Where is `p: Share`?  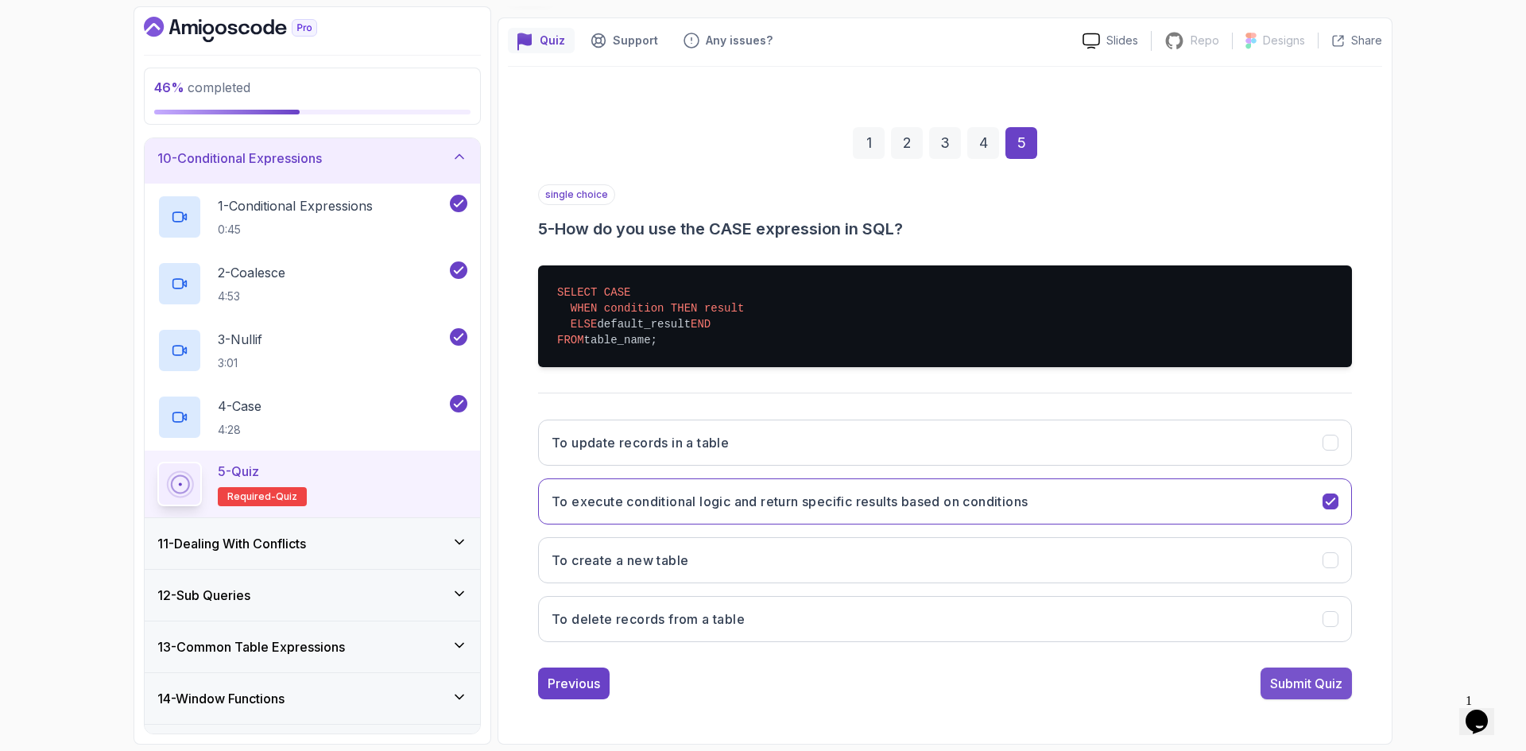 p: Share is located at coordinates (1367, 41).